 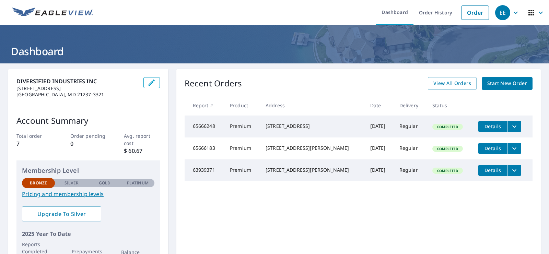 What do you see at coordinates (507, 83) in the screenshot?
I see `a: Start New Order` at bounding box center [507, 83].